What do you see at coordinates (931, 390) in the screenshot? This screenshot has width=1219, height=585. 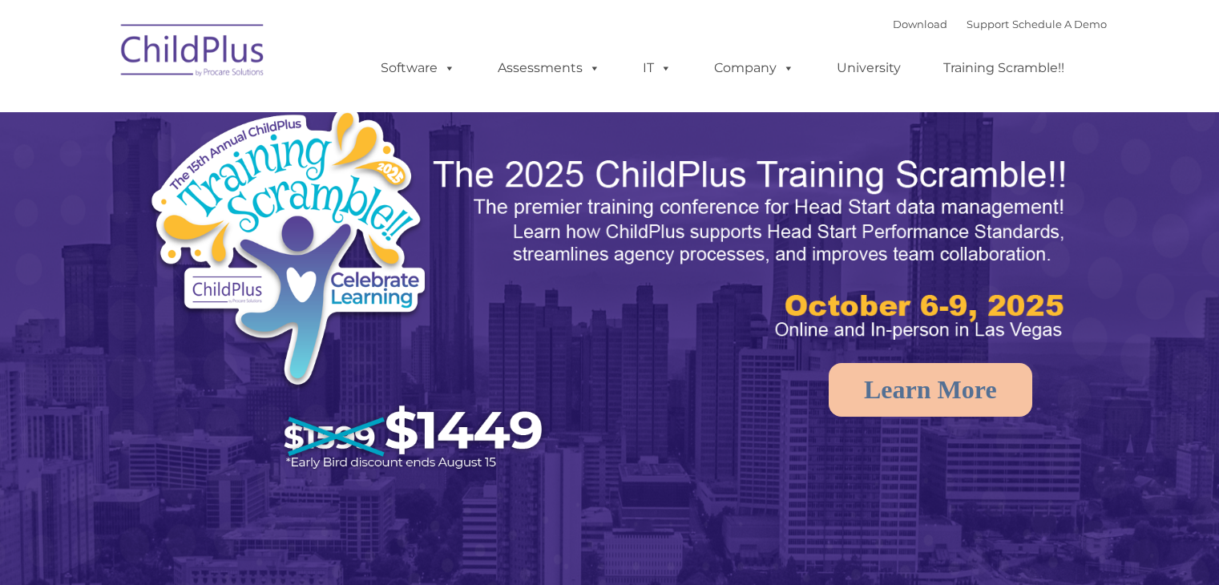 I see `a: Learn More` at bounding box center [931, 390].